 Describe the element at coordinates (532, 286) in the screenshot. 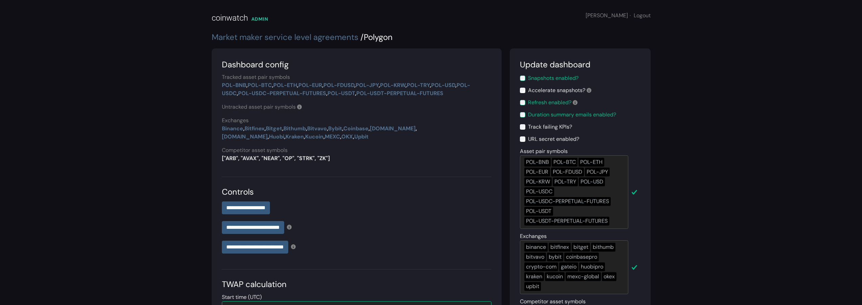

I see `div: upbit` at that location.